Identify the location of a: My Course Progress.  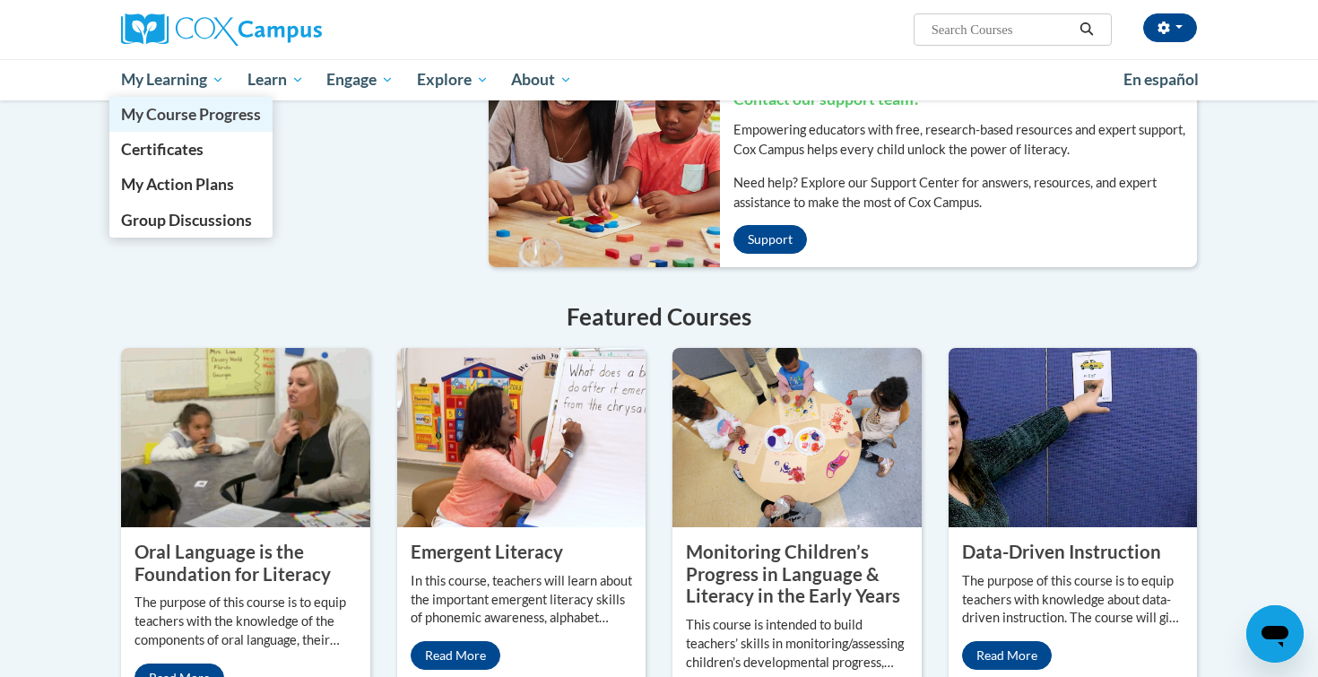
(191, 114).